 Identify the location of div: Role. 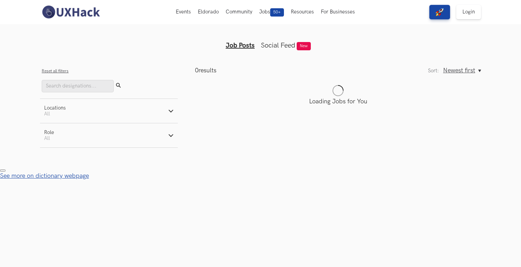
(49, 132).